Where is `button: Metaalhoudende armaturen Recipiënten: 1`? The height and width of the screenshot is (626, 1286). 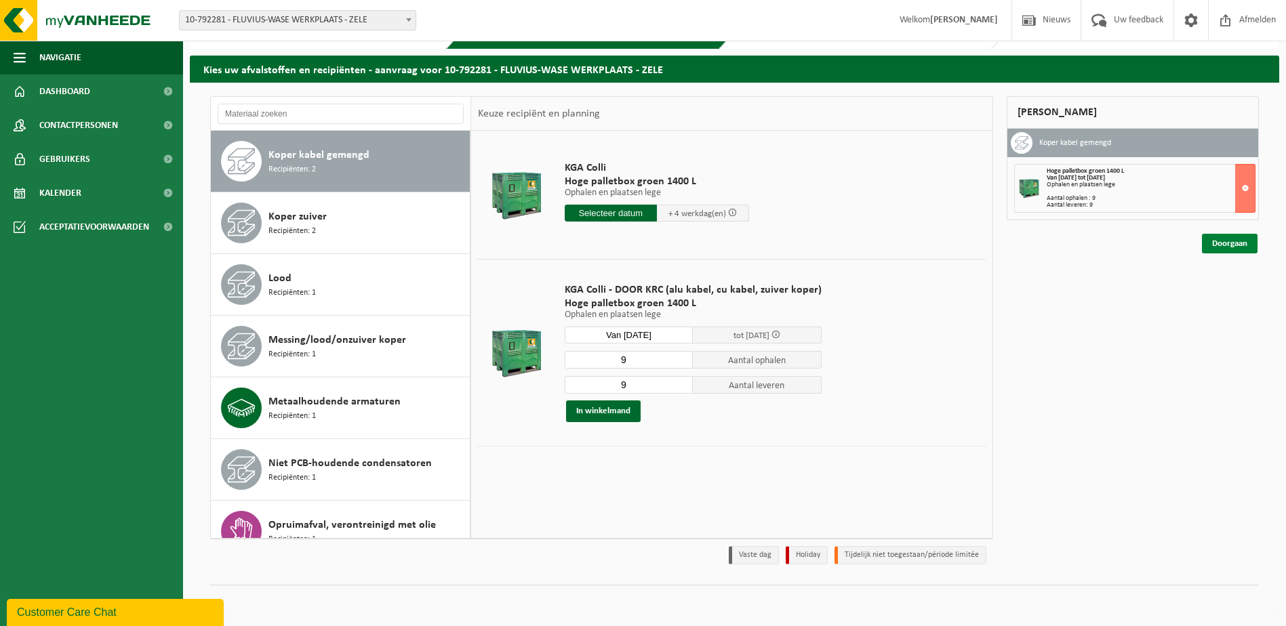 button: Metaalhoudende armaturen Recipiënten: 1 is located at coordinates (340, 408).